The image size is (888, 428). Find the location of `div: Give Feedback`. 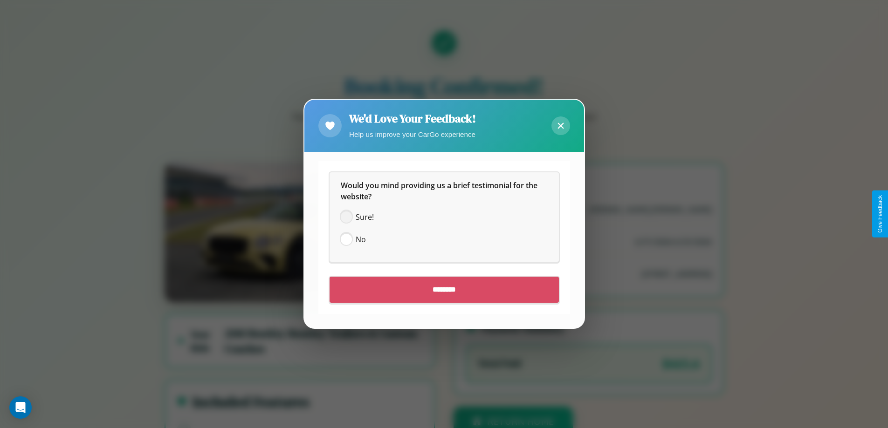

div: Give Feedback is located at coordinates (880, 214).